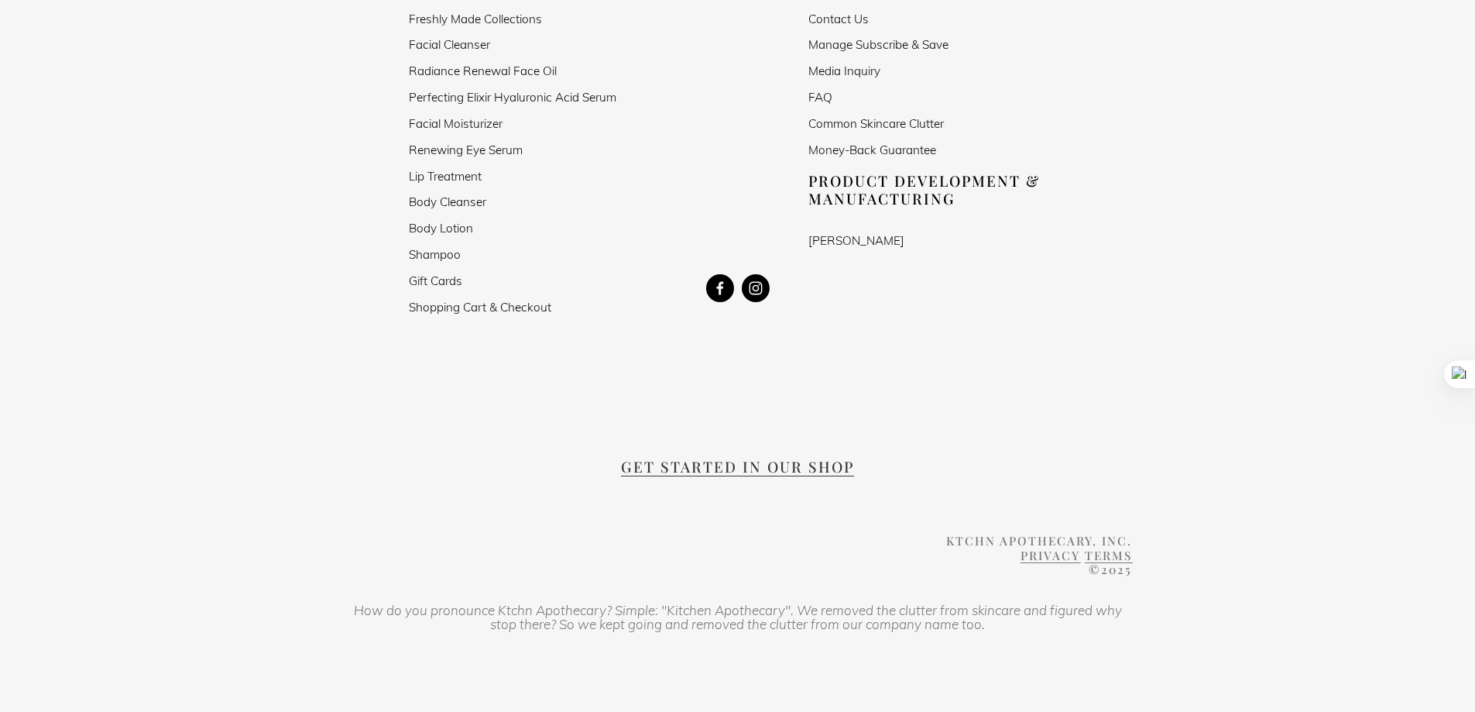 This screenshot has height=712, width=1475. I want to click on h2: Product Development & Manufacturing, so click(937, 189).